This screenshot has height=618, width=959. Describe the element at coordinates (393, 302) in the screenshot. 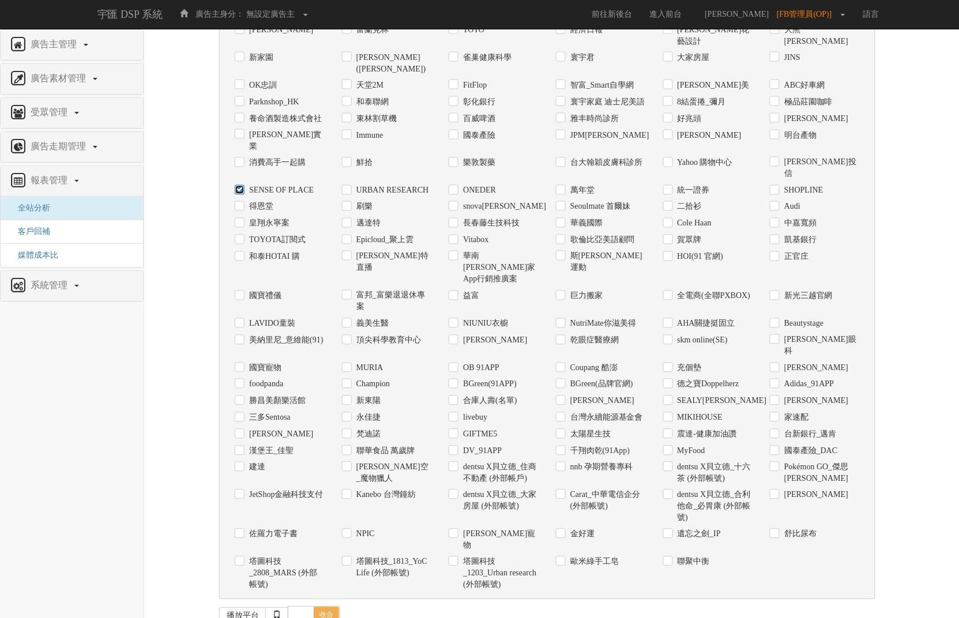

I see `label: 富邦_富樂退退休專案` at that location.